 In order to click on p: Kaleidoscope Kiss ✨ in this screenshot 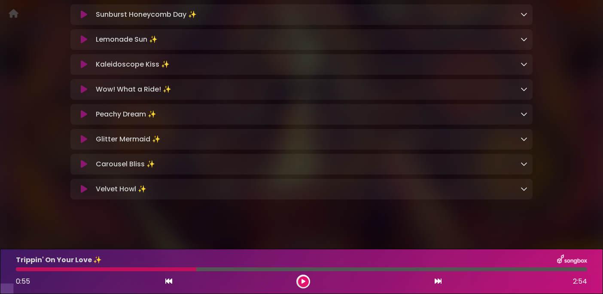, I will do `click(133, 64)`.